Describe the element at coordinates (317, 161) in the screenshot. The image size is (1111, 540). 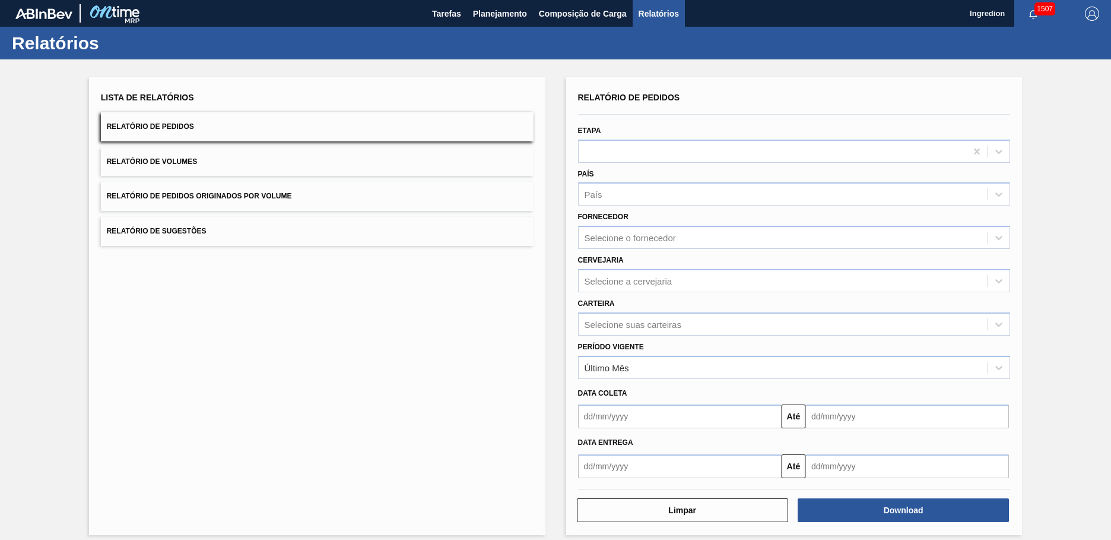
I see `button: Relatório de Volumes` at that location.